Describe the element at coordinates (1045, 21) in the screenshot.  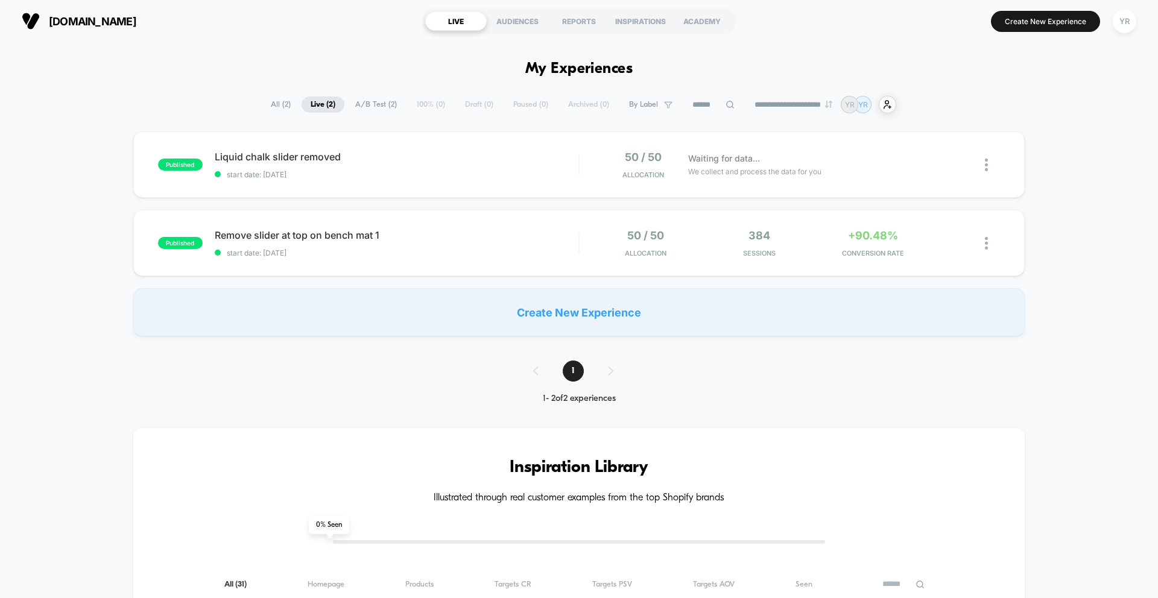
I see `button: Create New Experience` at that location.